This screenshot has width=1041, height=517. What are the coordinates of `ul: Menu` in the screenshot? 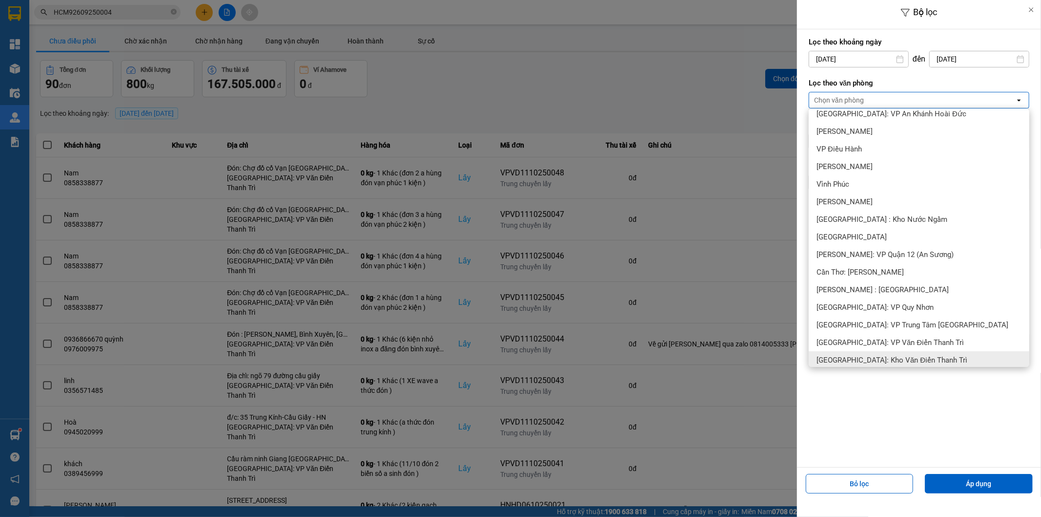 It's located at (919, 237).